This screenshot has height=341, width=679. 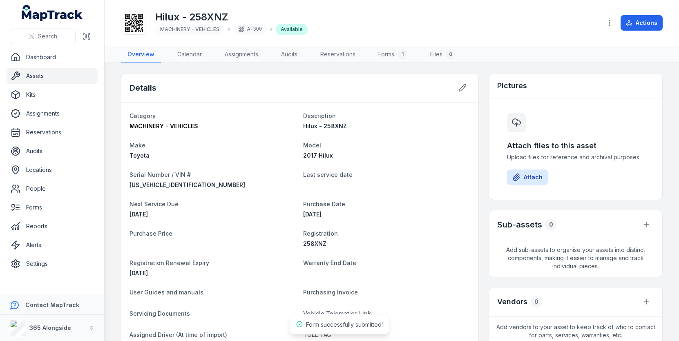 What do you see at coordinates (160, 313) in the screenshot?
I see `span: Servicing Documents` at bounding box center [160, 313].